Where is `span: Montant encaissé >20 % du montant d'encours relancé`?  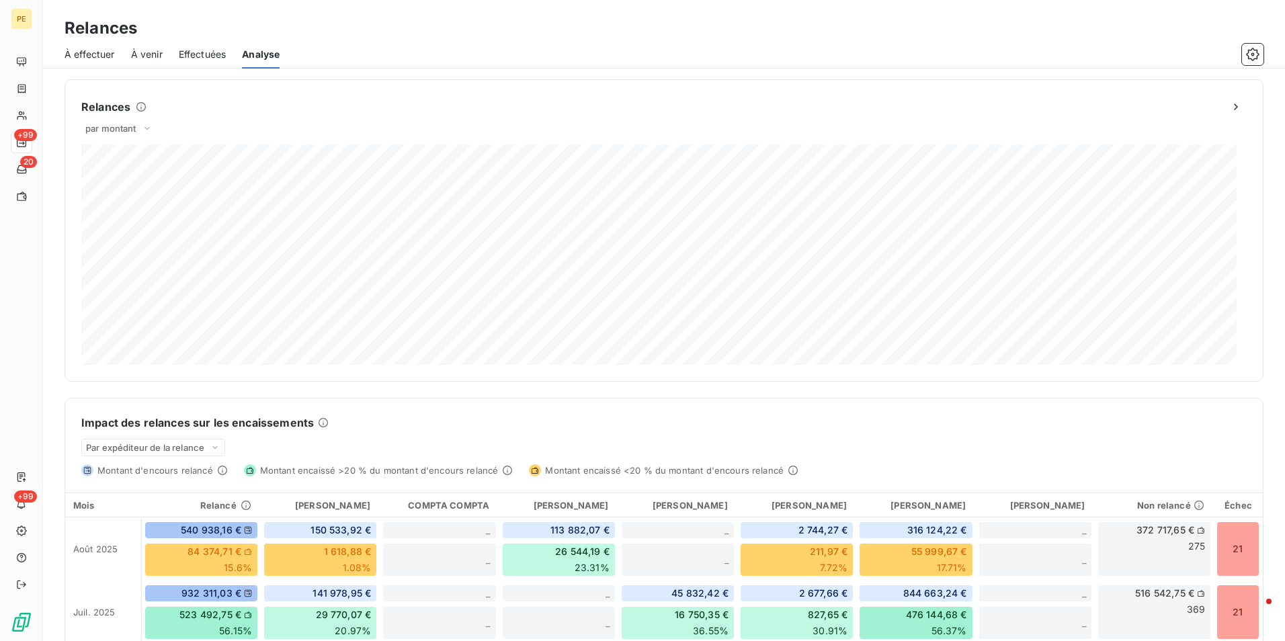 span: Montant encaissé >20 % du montant d'encours relancé is located at coordinates (379, 470).